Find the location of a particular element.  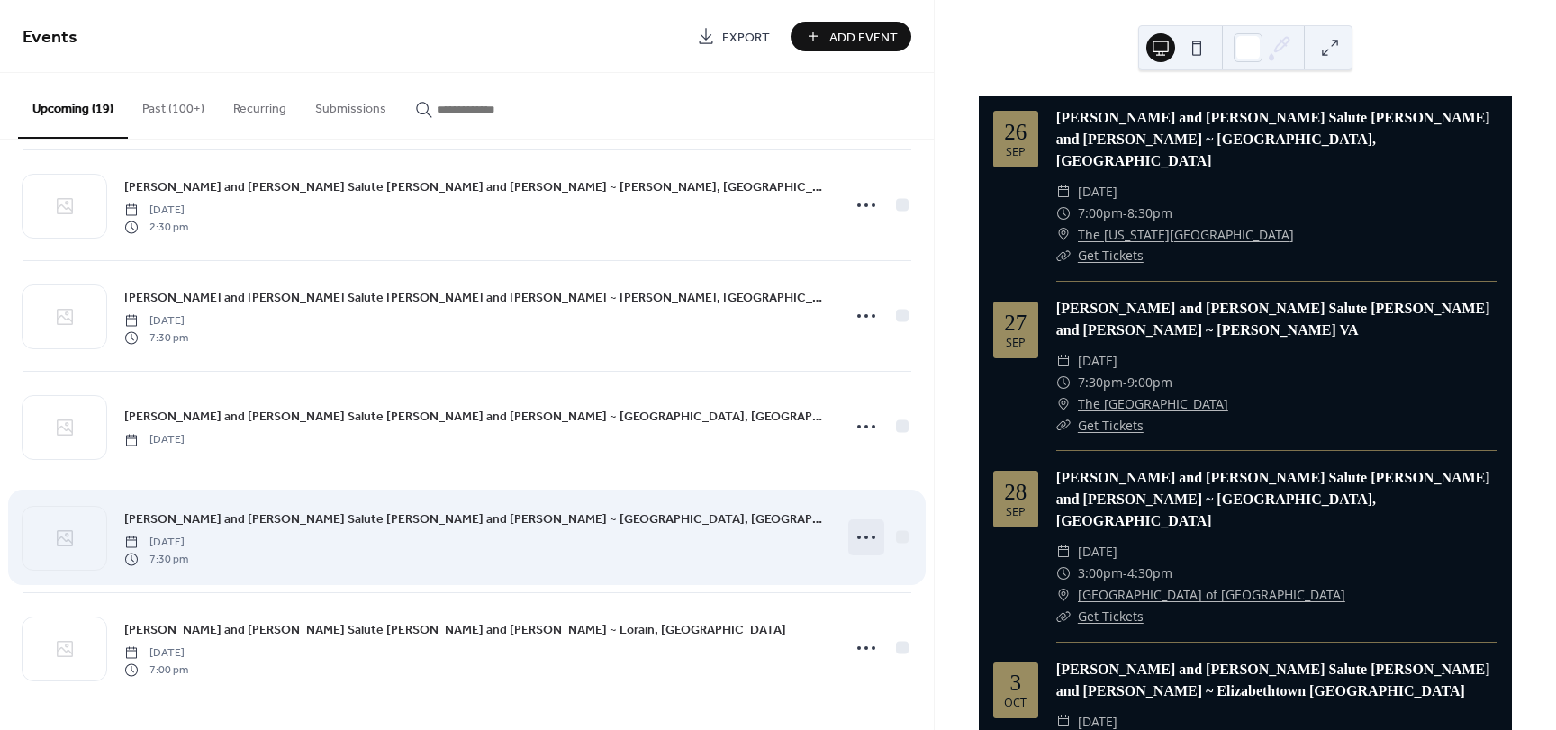

span: Add Event is located at coordinates (863, 37).